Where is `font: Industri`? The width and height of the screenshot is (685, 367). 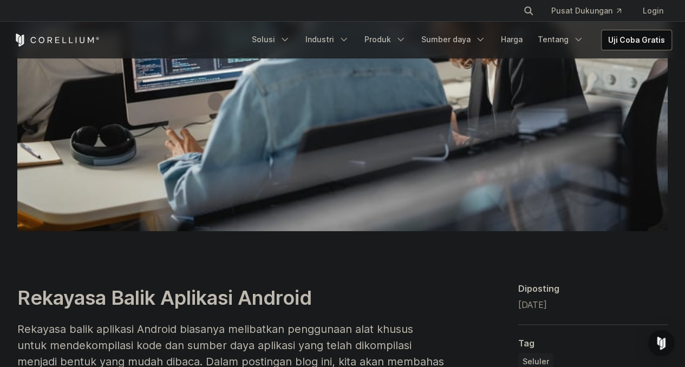
font: Industri is located at coordinates (319, 39).